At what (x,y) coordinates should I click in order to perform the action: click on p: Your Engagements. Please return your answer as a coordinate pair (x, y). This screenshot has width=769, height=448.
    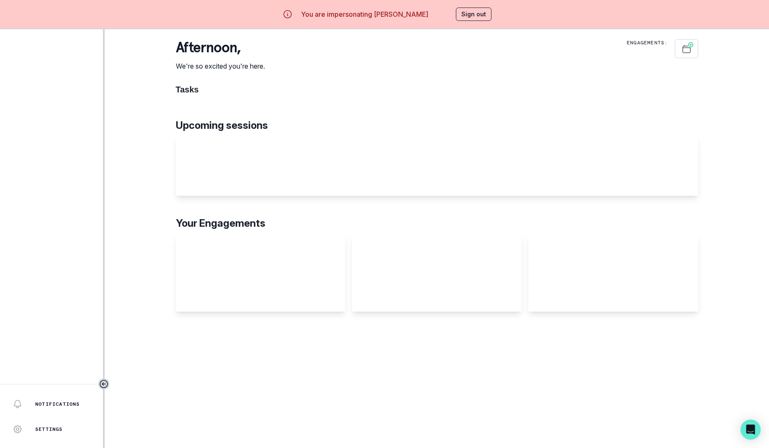
    Looking at the image, I should click on (437, 223).